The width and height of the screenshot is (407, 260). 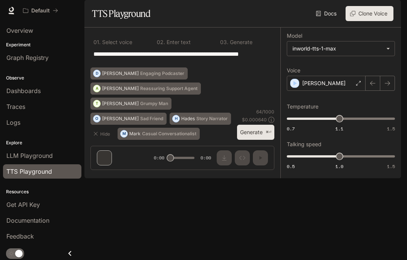 I want to click on div: H, so click(x=176, y=119).